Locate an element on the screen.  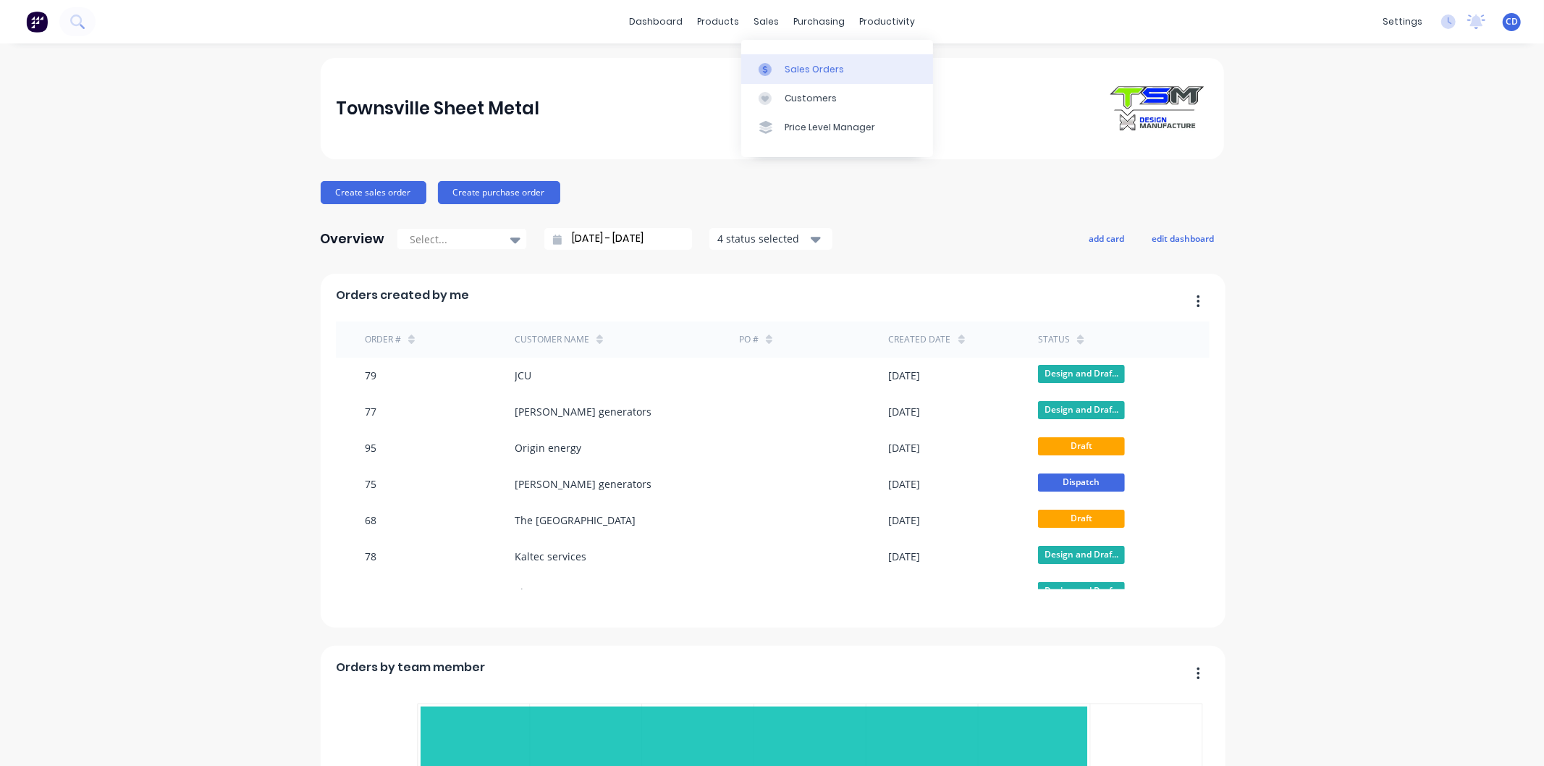
span: Orders by team member is located at coordinates (410, 667).